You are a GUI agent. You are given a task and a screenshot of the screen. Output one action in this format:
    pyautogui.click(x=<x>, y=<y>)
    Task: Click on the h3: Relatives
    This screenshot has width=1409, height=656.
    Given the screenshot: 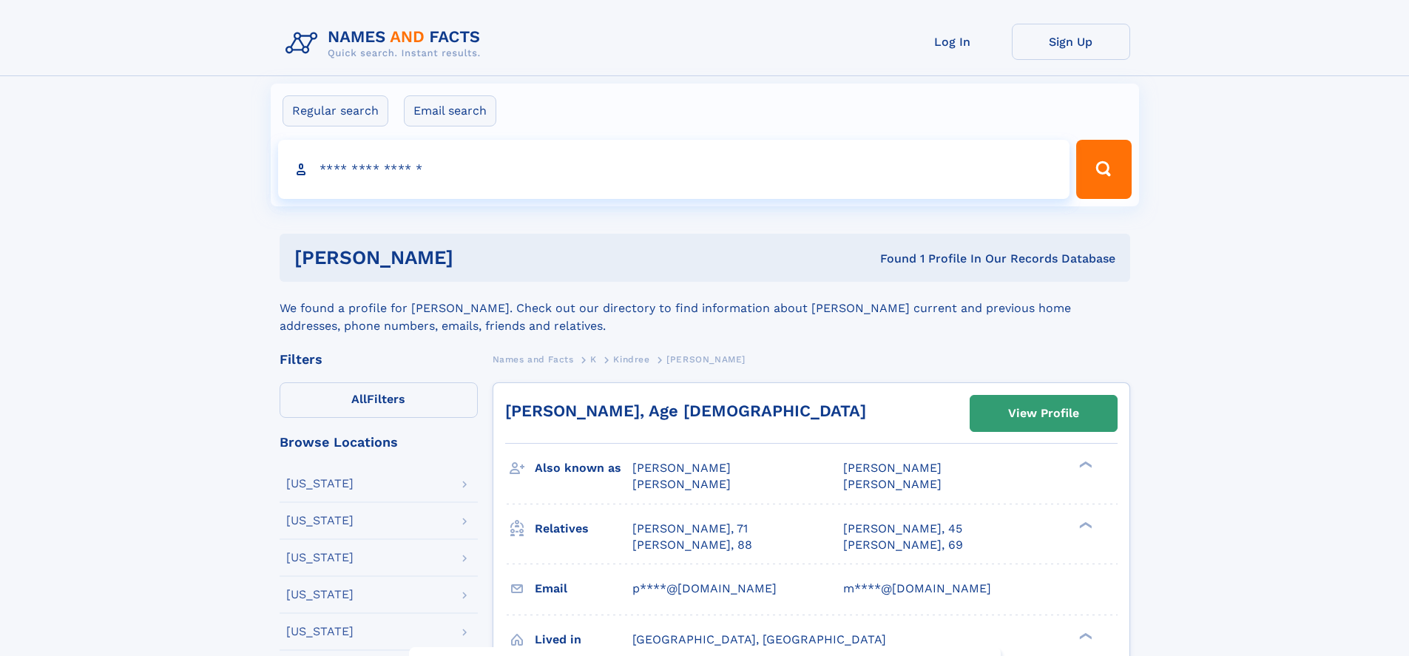 What is the action you would take?
    pyautogui.click(x=584, y=529)
    